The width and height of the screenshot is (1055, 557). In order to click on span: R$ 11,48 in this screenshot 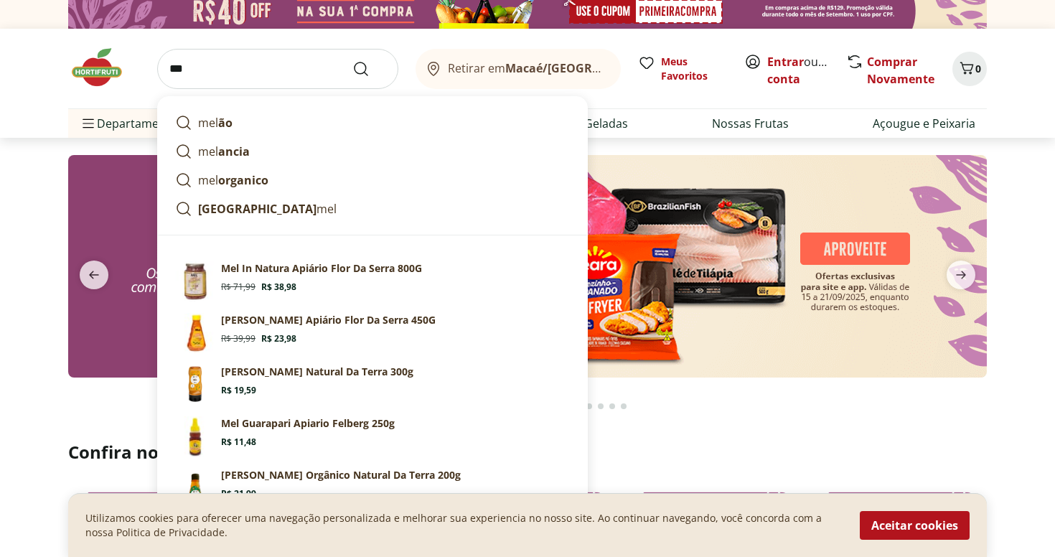, I will do `click(238, 442)`.